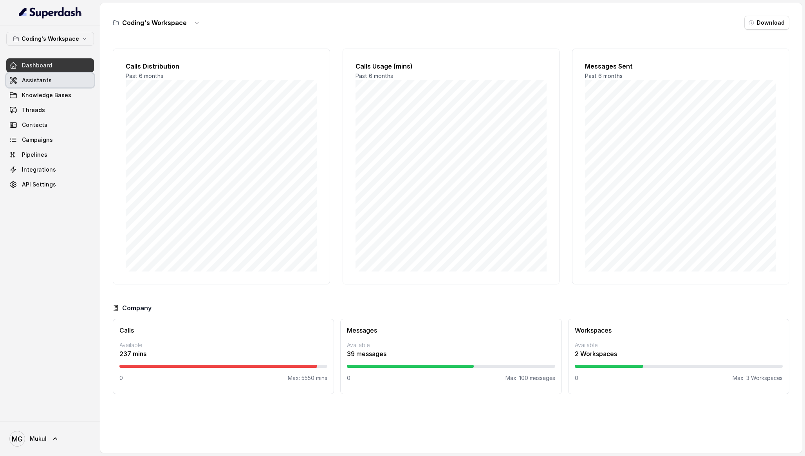  I want to click on img: light.svg, so click(50, 13).